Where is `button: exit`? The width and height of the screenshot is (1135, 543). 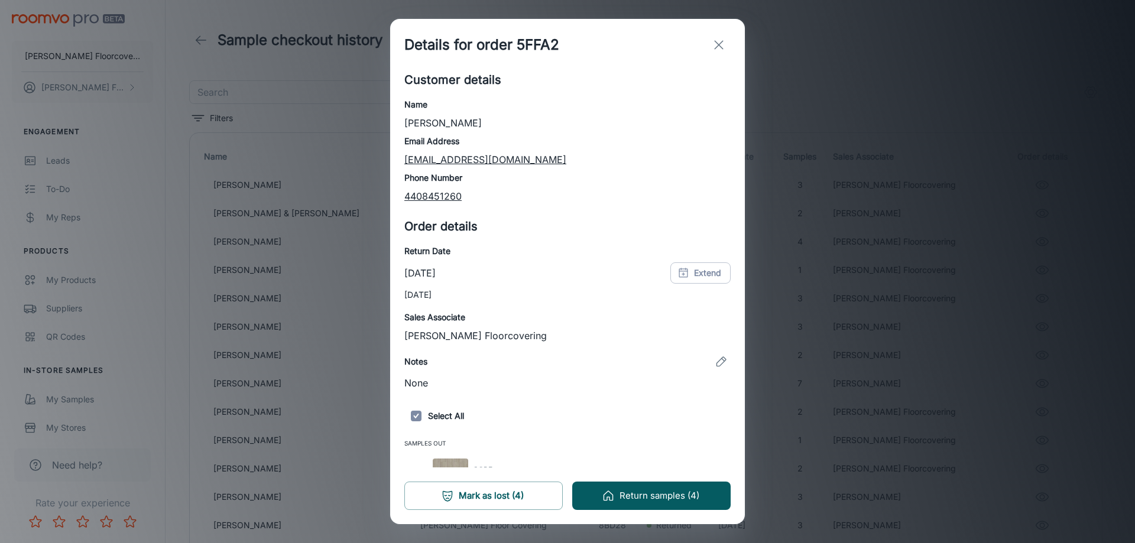 button: exit is located at coordinates (719, 45).